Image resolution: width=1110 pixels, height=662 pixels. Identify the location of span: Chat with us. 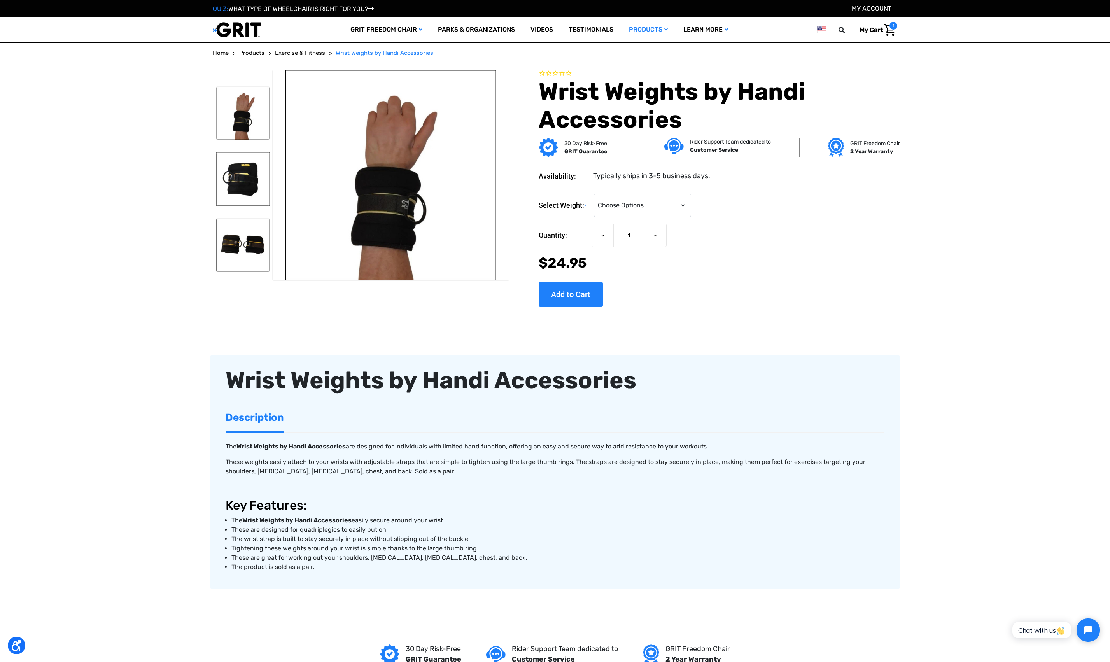
(38, 18).